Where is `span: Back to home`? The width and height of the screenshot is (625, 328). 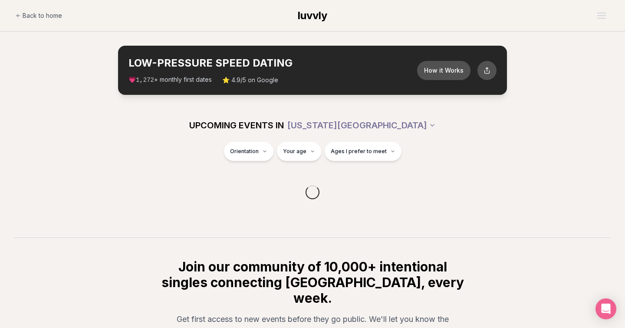
span: Back to home is located at coordinates (42, 16).